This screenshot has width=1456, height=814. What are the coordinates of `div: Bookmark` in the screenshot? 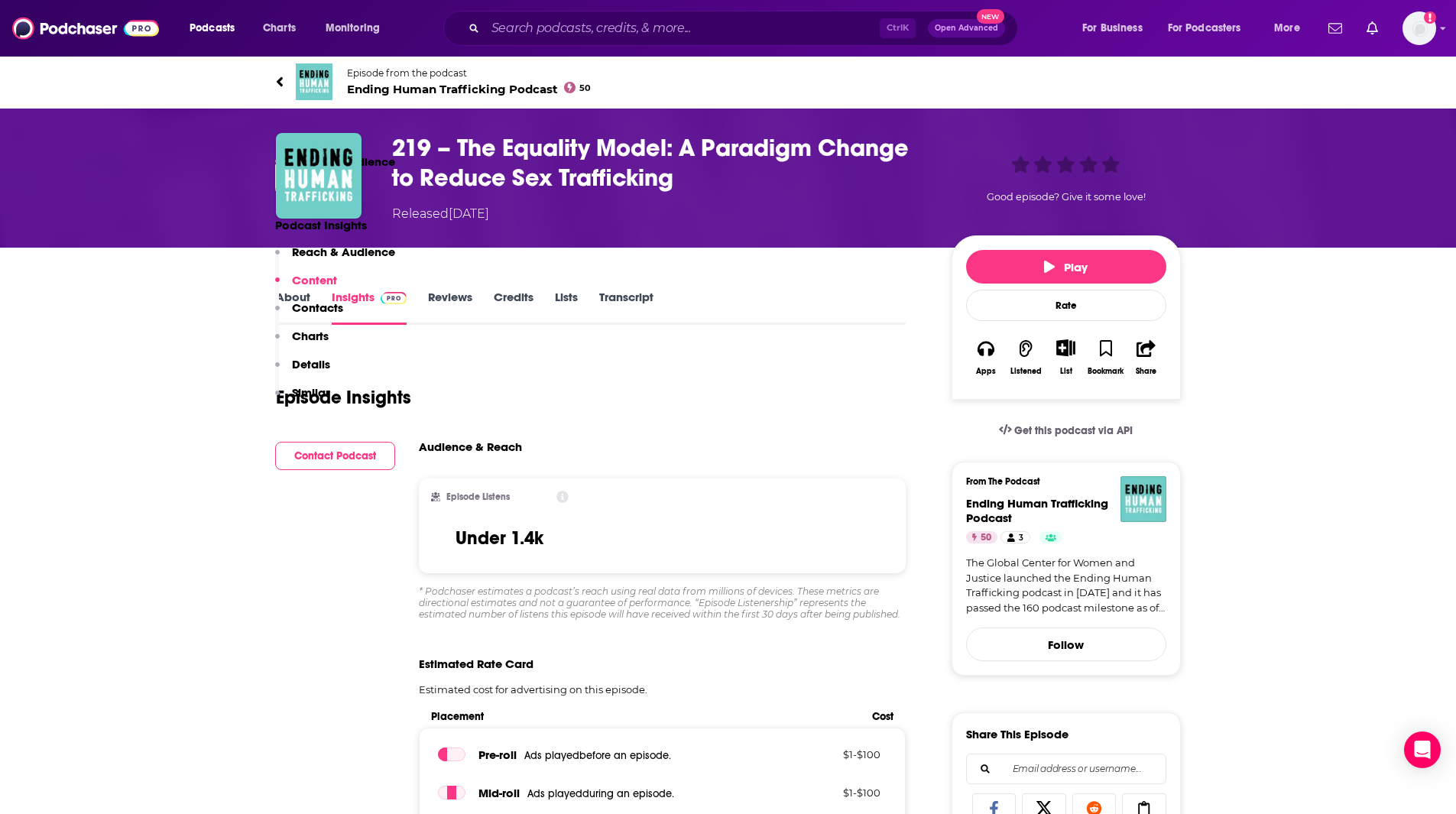 It's located at (1105, 371).